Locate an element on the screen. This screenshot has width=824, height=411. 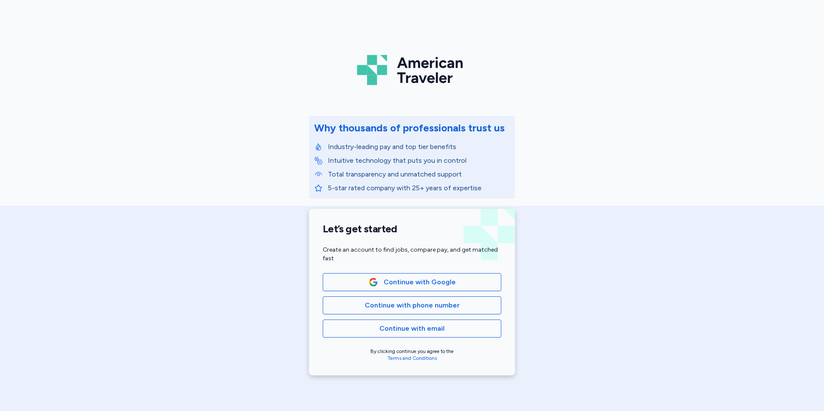
p: Intuitive technology that puts you in control is located at coordinates (419, 160).